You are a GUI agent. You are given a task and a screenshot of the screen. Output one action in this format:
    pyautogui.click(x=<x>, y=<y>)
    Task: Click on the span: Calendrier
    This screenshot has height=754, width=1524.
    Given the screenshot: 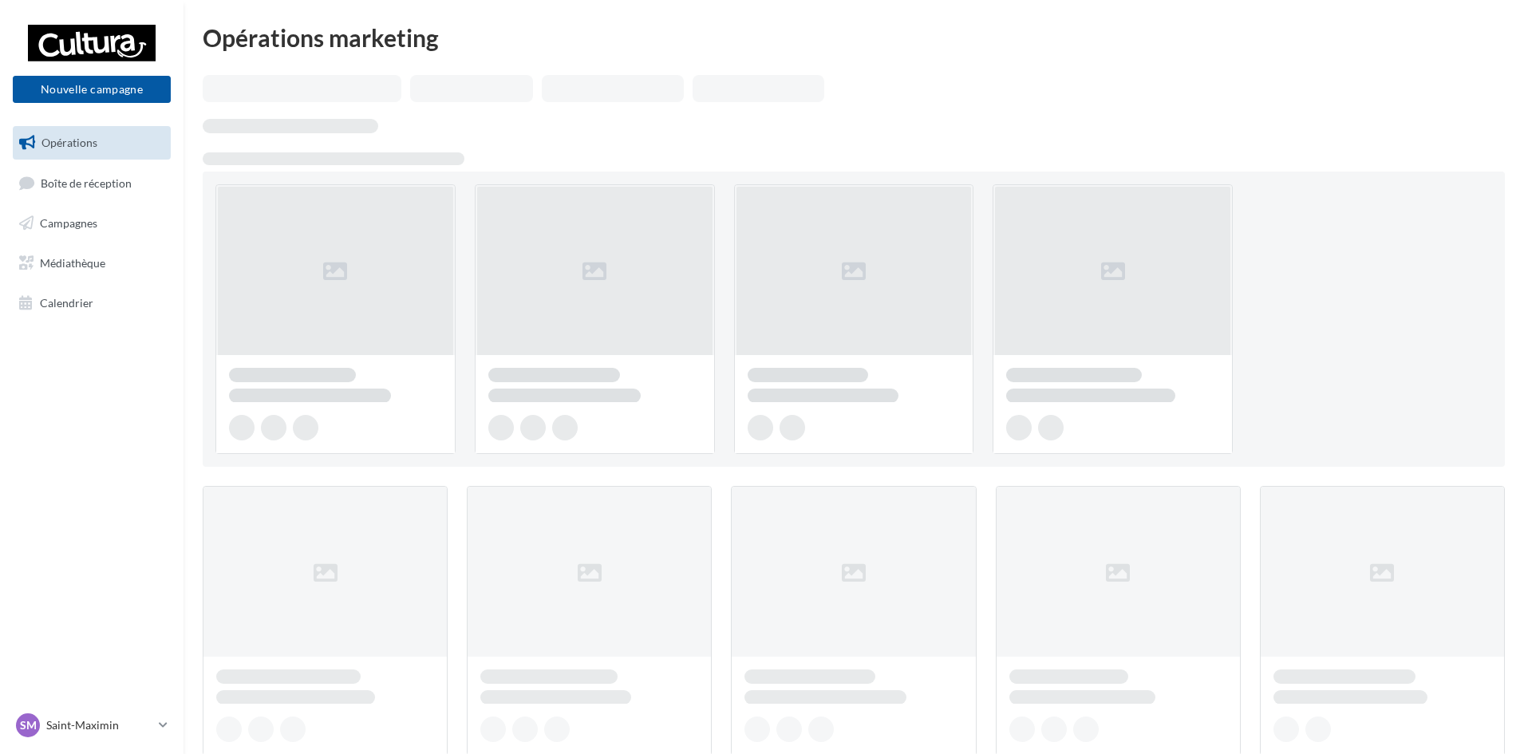 What is the action you would take?
    pyautogui.click(x=66, y=302)
    